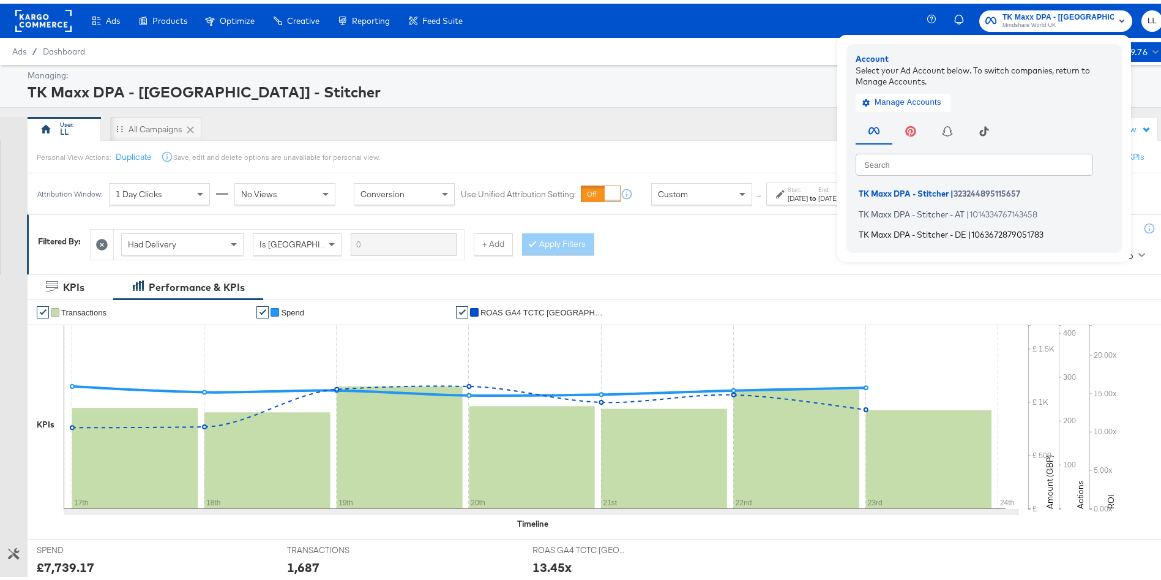 Image resolution: width=1161 pixels, height=580 pixels. Describe the element at coordinates (293, 309) in the screenshot. I see `span: Spend` at that location.